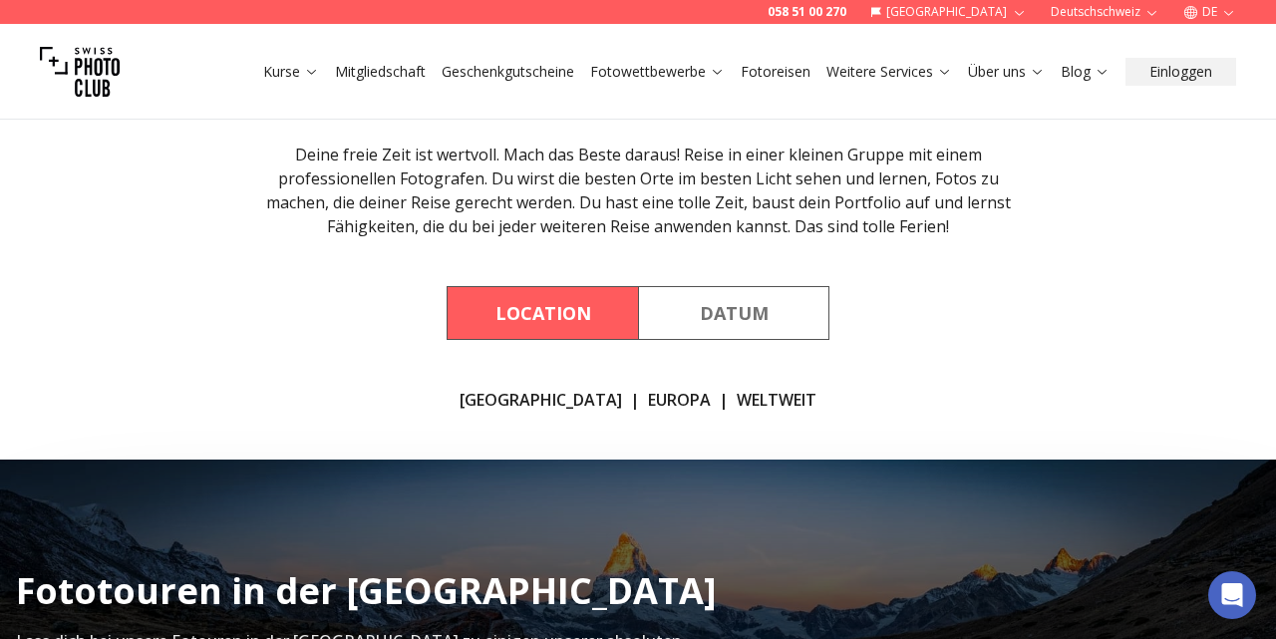  Describe the element at coordinates (734, 313) in the screenshot. I see `button: By Date` at that location.